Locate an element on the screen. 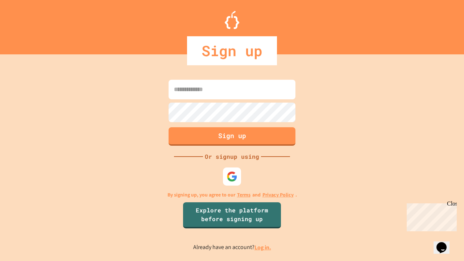 The image size is (464, 261). a: Log in. is located at coordinates (263, 247).